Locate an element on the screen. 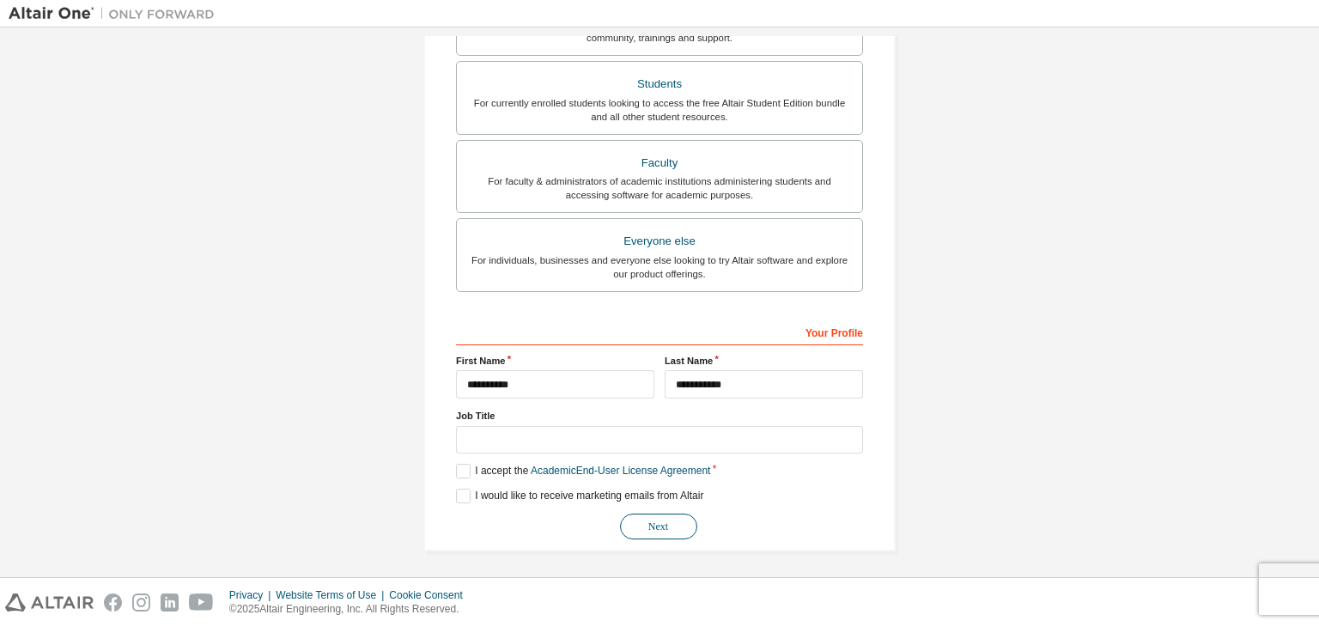 This screenshot has width=1319, height=627. label: First Name is located at coordinates (555, 361).